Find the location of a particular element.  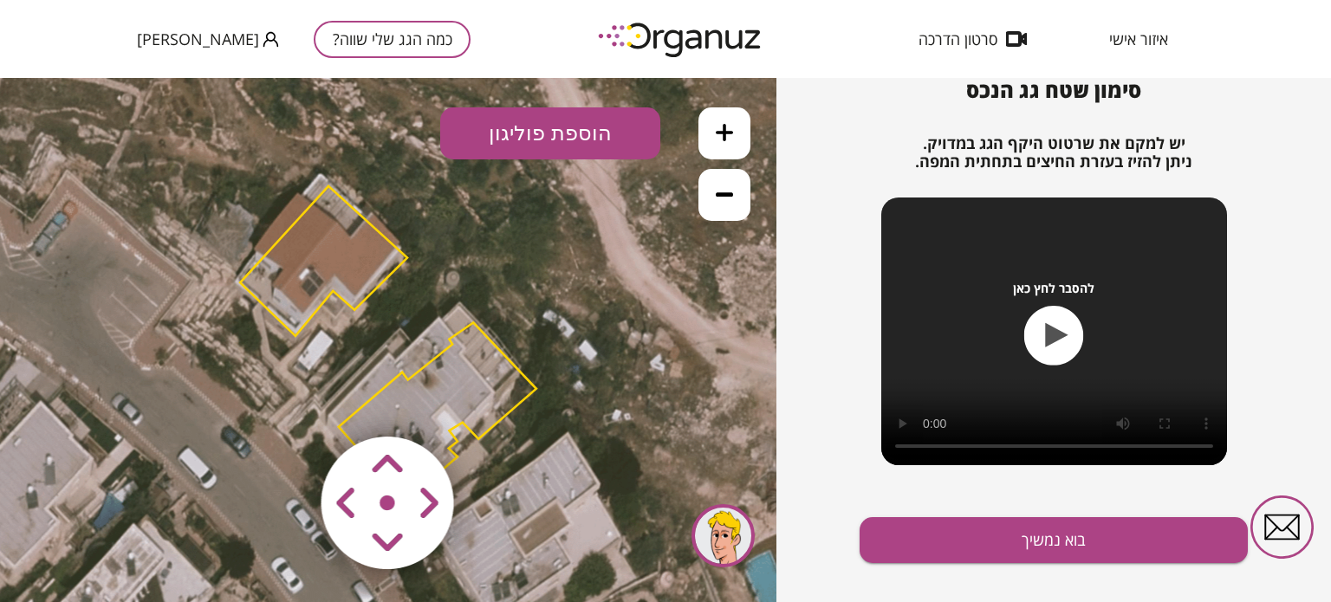

span: סרטון הדרכה is located at coordinates (957, 39).